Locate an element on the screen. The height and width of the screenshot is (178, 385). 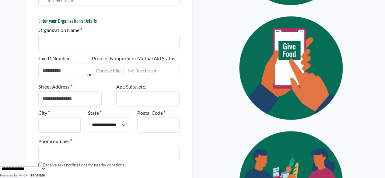
label: Phone number is located at coordinates (55, 141).